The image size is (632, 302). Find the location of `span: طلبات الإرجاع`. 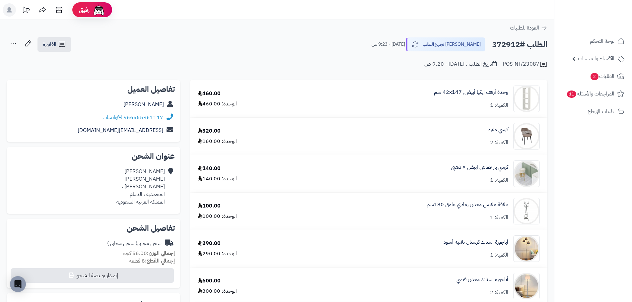

span: طلبات الإرجاع is located at coordinates (600, 111).